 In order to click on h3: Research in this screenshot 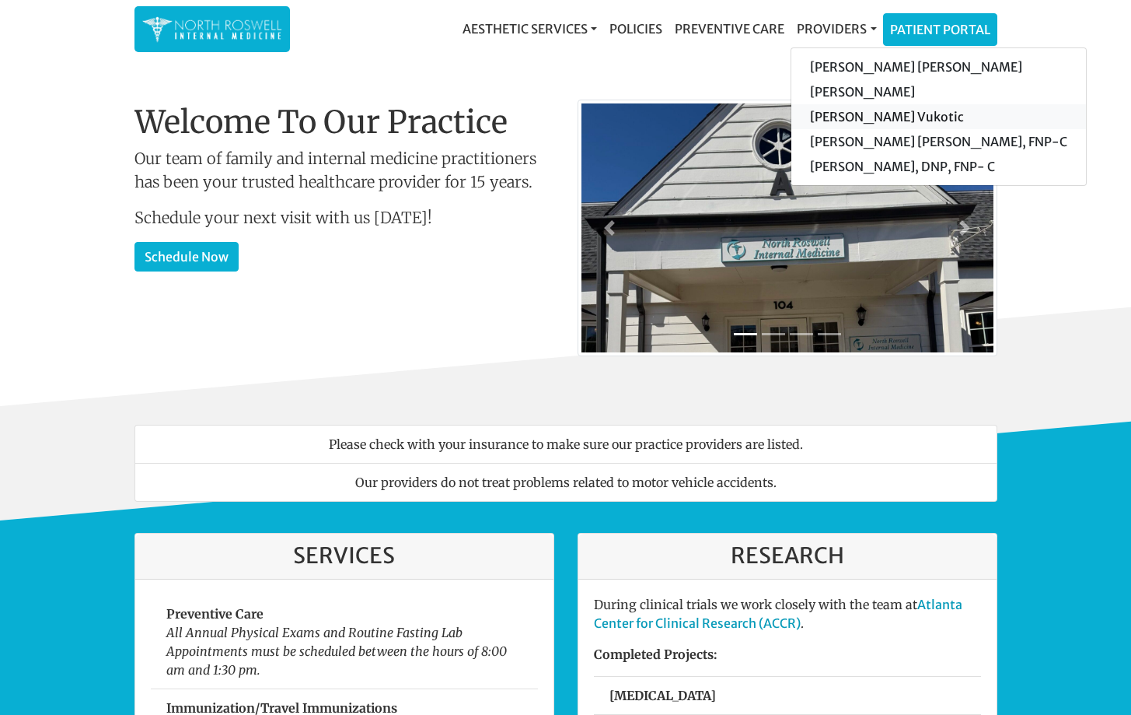, I will do `click(788, 556)`.